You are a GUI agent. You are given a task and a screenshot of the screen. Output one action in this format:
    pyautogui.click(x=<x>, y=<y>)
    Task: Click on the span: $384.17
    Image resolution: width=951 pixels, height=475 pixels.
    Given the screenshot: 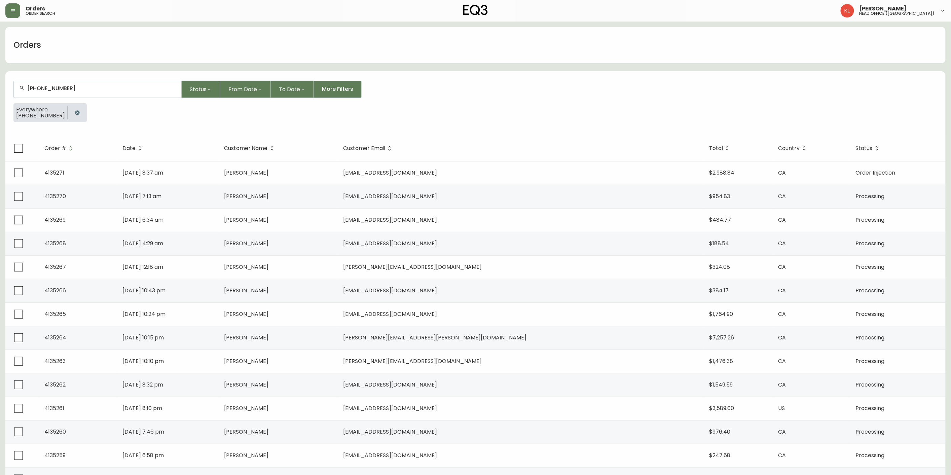 What is the action you would take?
    pyautogui.click(x=719, y=290)
    